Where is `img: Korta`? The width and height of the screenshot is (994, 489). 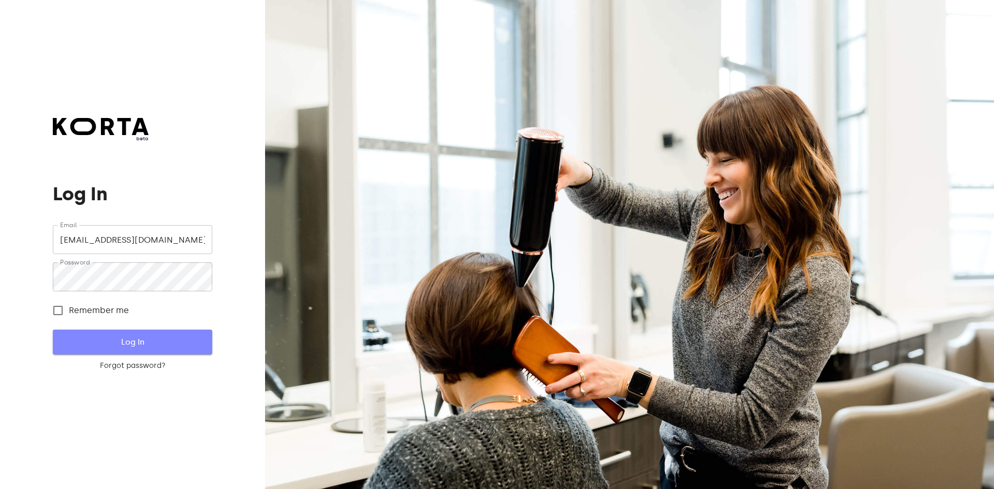
img: Korta is located at coordinates (100, 126).